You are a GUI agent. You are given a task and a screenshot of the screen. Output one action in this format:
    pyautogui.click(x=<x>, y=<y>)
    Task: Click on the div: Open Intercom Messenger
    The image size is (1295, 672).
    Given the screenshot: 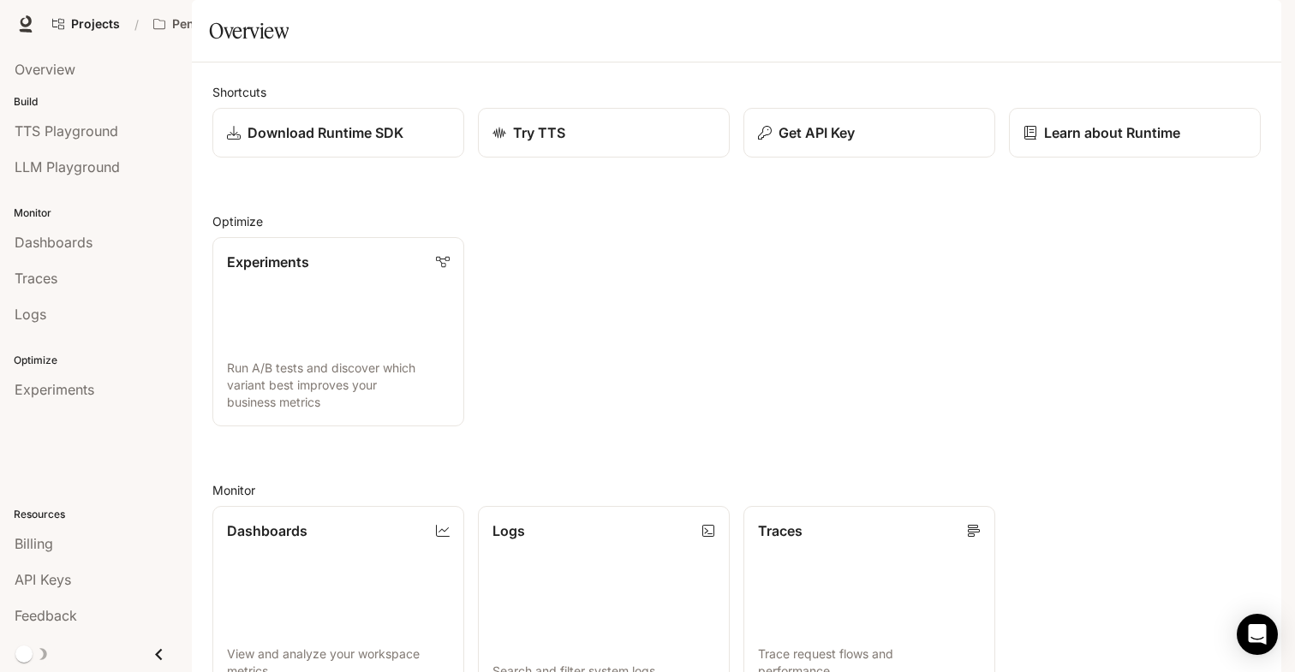 What is the action you would take?
    pyautogui.click(x=1257, y=634)
    